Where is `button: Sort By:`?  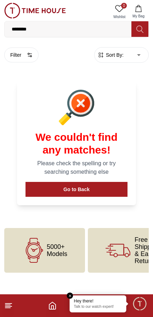 button: Sort By: is located at coordinates (111, 55).